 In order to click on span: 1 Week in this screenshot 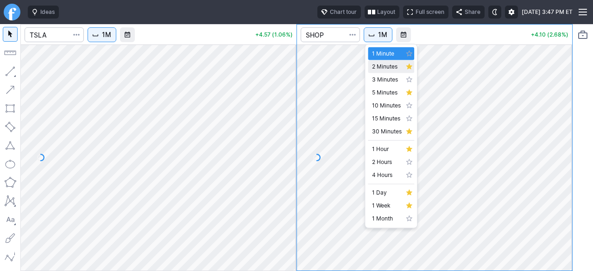, I will do `click(387, 206)`.